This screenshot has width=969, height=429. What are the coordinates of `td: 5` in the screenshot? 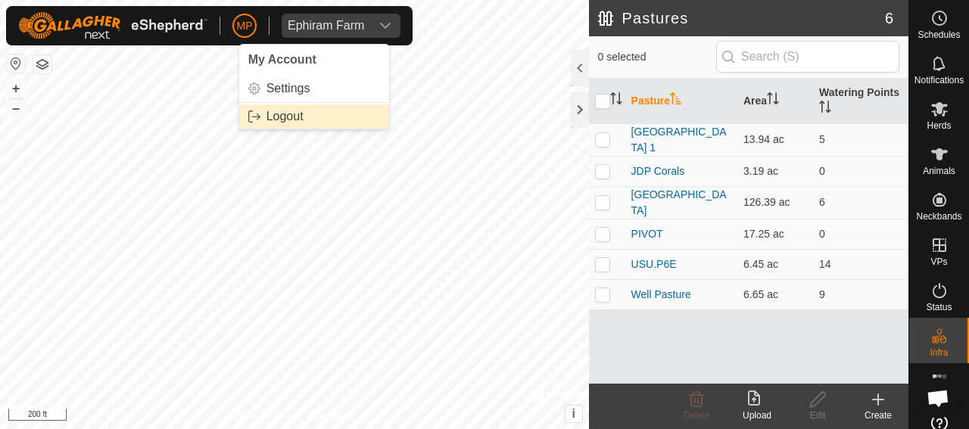 It's located at (860, 139).